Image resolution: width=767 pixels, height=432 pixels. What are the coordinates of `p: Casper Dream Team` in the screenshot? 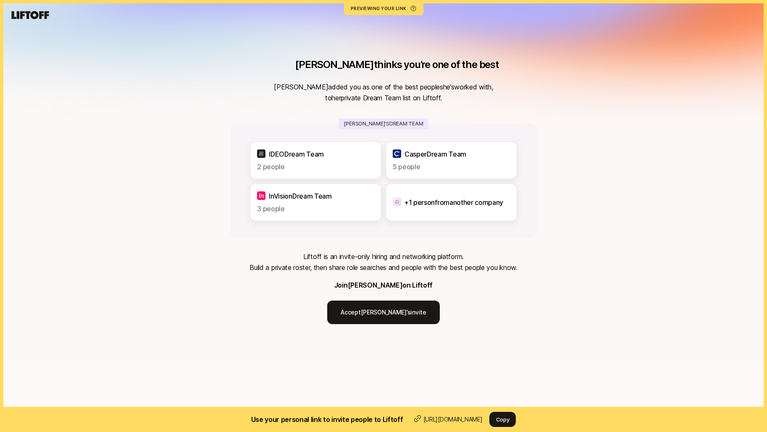 It's located at (435, 154).